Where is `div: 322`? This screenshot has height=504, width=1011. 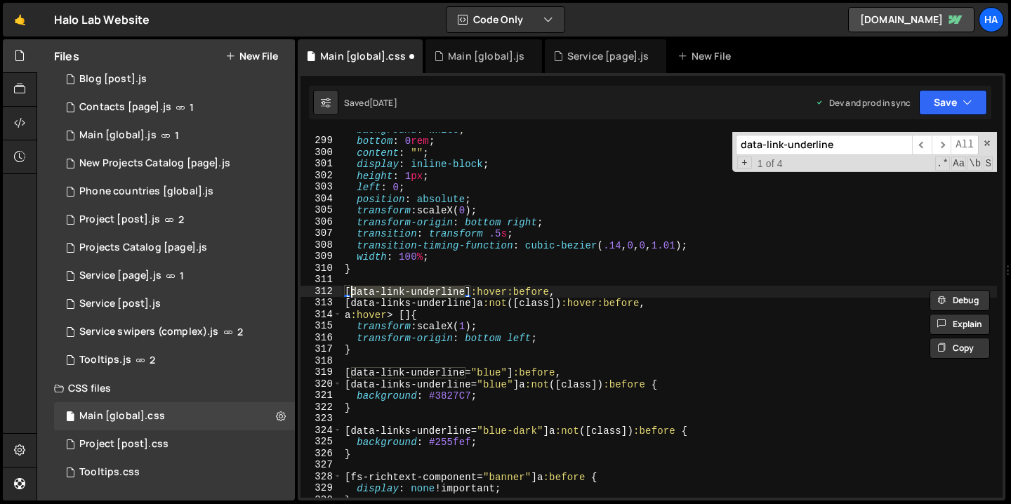
div: 322 is located at coordinates (321, 407).